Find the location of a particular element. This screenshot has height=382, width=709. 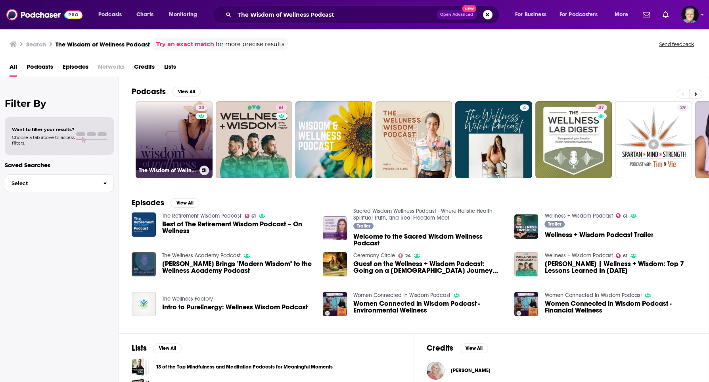

a: Try an exact match is located at coordinates (185, 44).